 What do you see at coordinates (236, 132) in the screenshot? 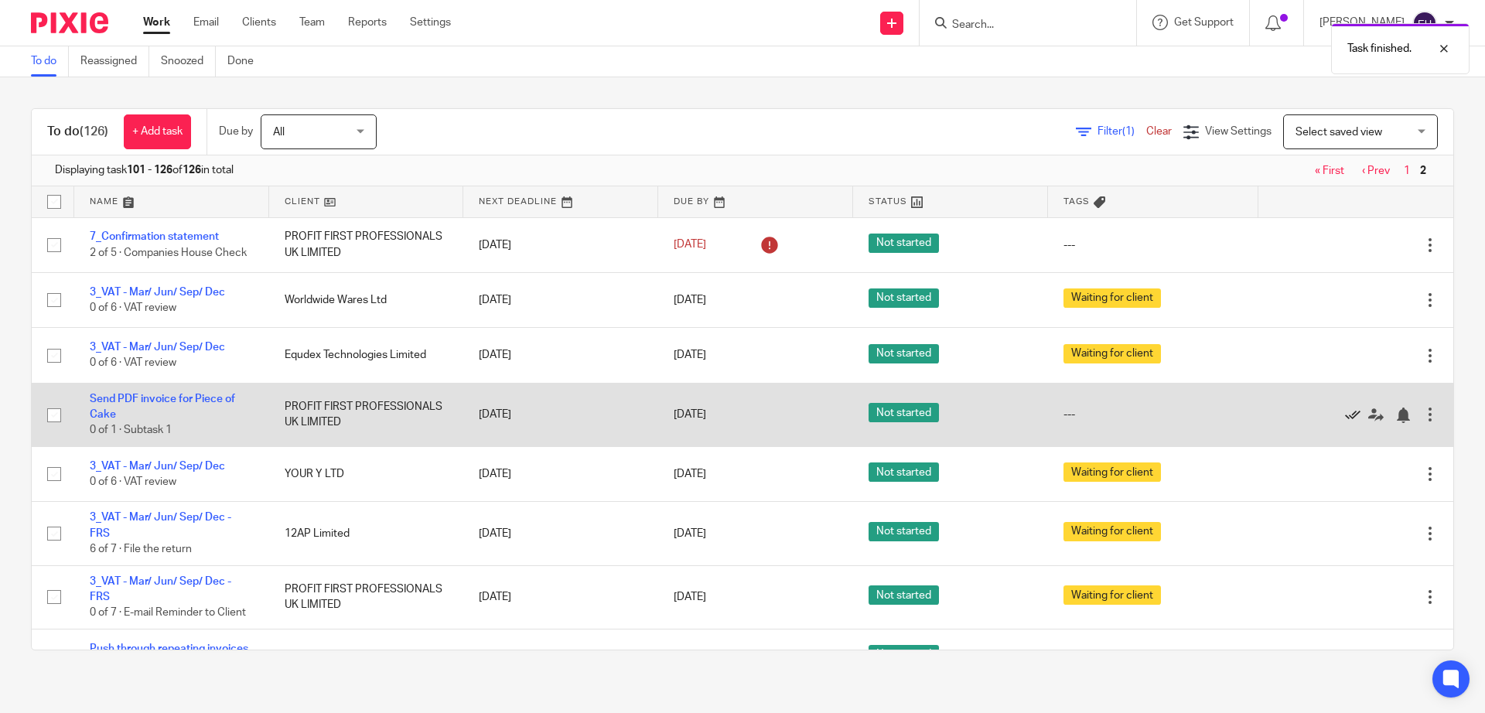
I see `p: Due by` at bounding box center [236, 132].